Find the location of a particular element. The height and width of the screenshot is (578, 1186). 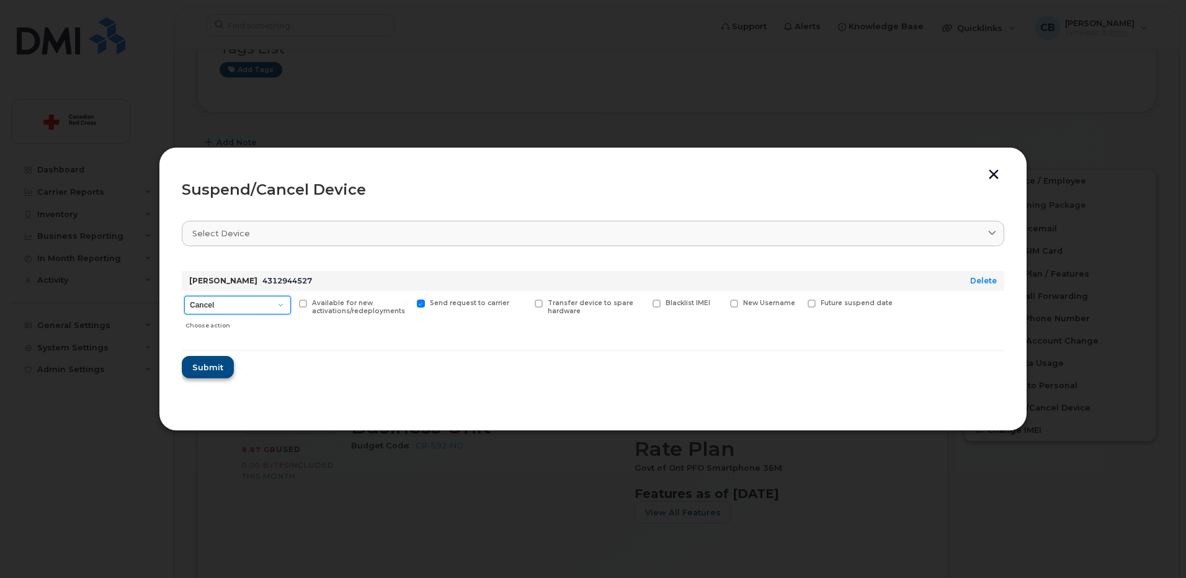

span: Transfer device to spare hardware is located at coordinates (590, 307).